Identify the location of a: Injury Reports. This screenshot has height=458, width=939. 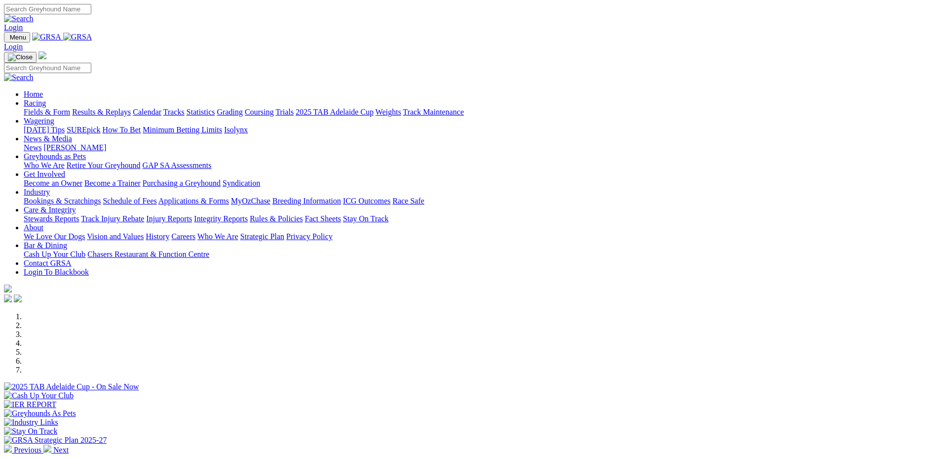
(169, 218).